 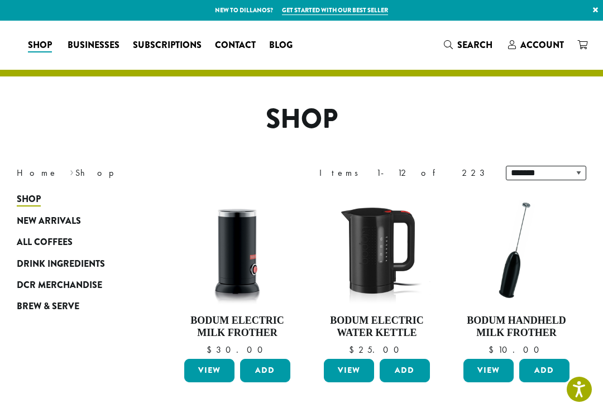 What do you see at coordinates (237, 250) in the screenshot?
I see `img: DP3954.01-002.png` at bounding box center [237, 250].